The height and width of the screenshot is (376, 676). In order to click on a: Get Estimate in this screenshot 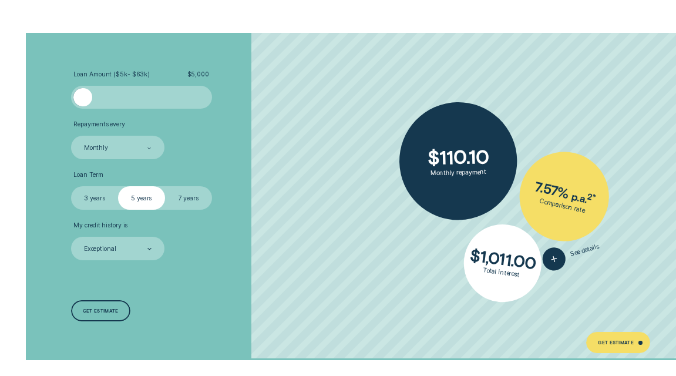, I will do `click(618, 342)`.